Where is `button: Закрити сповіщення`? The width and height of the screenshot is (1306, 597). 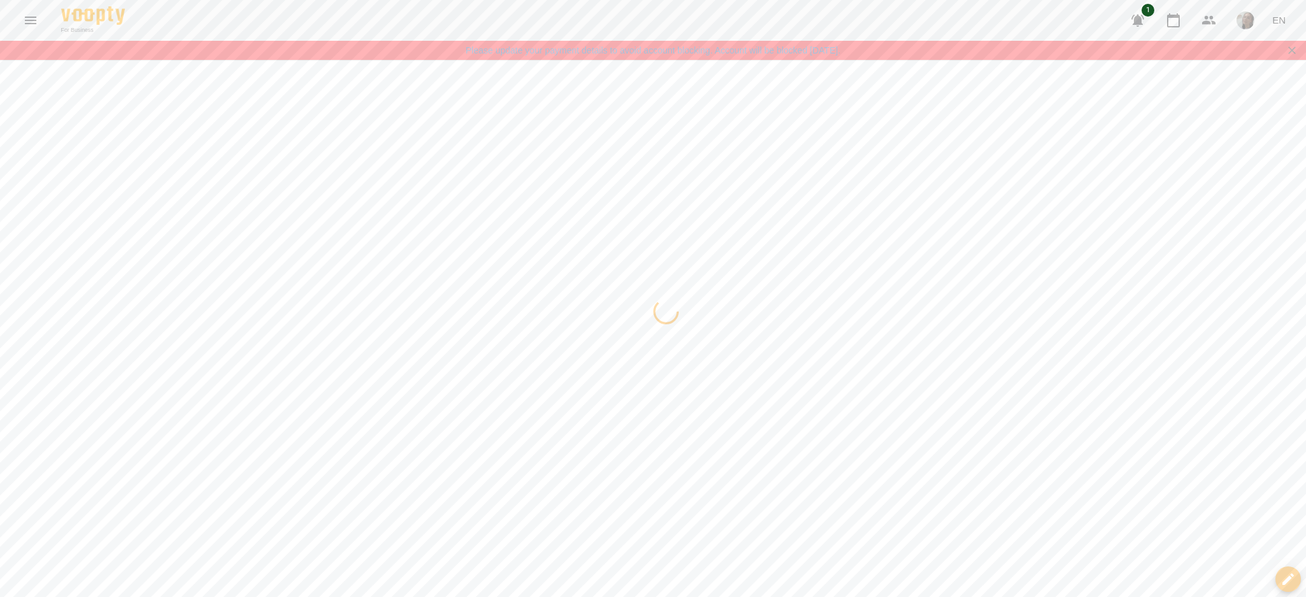
button: Закрити сповіщення is located at coordinates (1292, 50).